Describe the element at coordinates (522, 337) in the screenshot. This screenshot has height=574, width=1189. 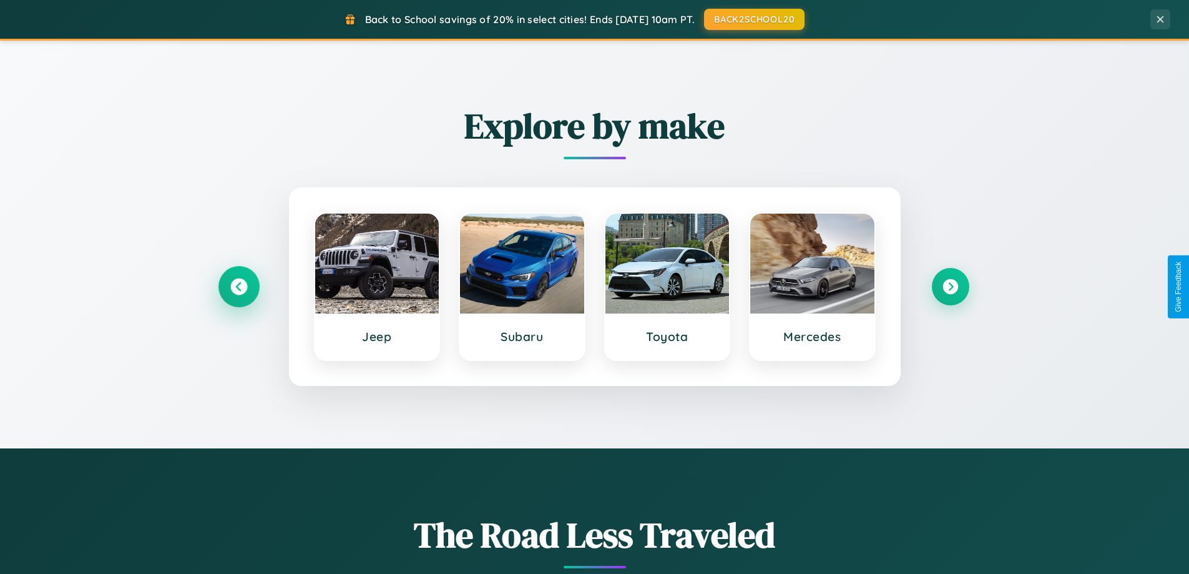
I see `h3: Subaru` at that location.